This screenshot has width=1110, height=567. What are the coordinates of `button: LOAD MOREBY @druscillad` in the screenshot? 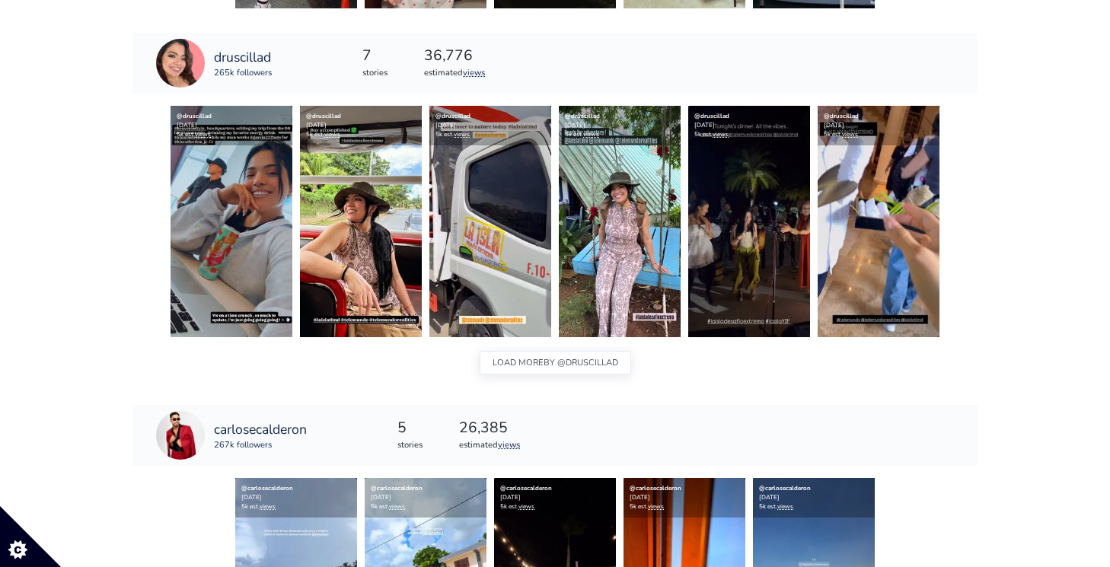 It's located at (555, 362).